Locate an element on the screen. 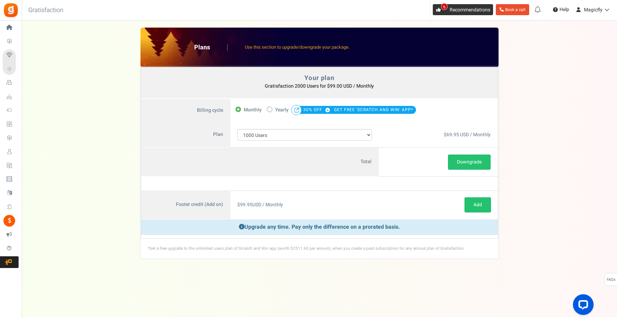 The image size is (617, 317). span: Monthly is located at coordinates (253, 110).